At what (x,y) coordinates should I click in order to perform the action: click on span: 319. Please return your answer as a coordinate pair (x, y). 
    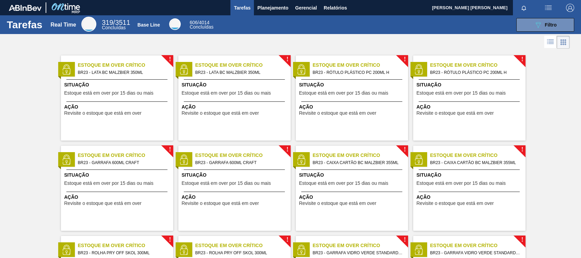
    Looking at the image, I should click on (107, 22).